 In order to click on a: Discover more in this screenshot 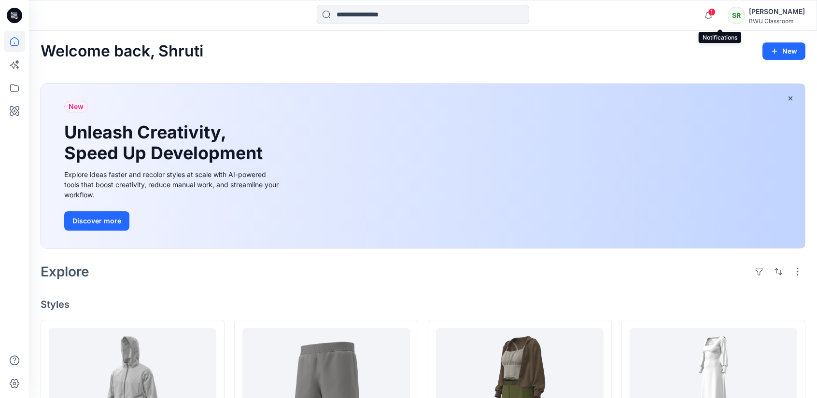, I will do `click(173, 221)`.